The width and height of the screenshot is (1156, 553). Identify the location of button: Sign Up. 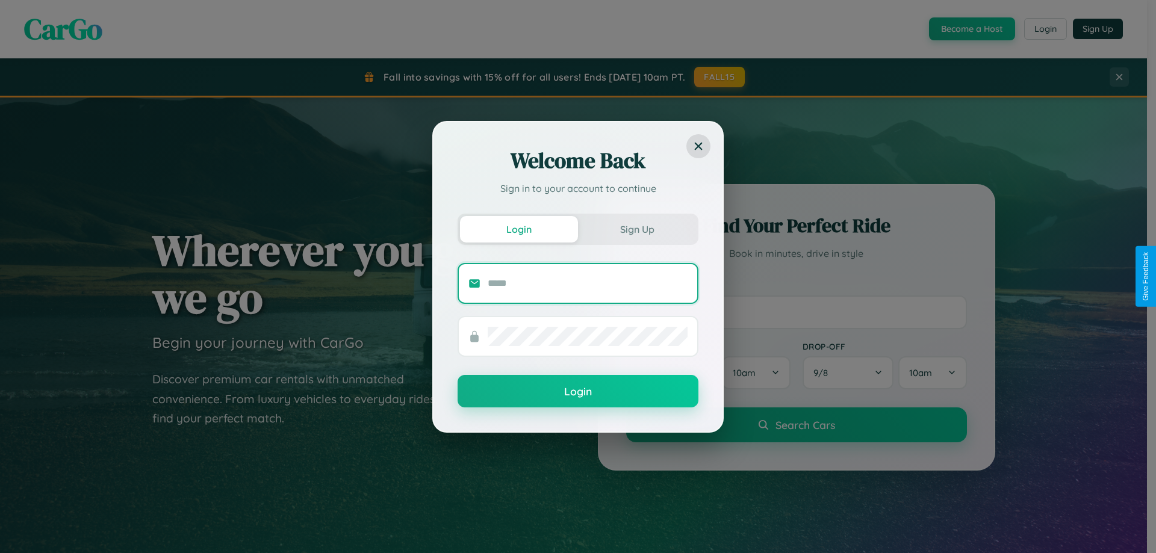
(637, 229).